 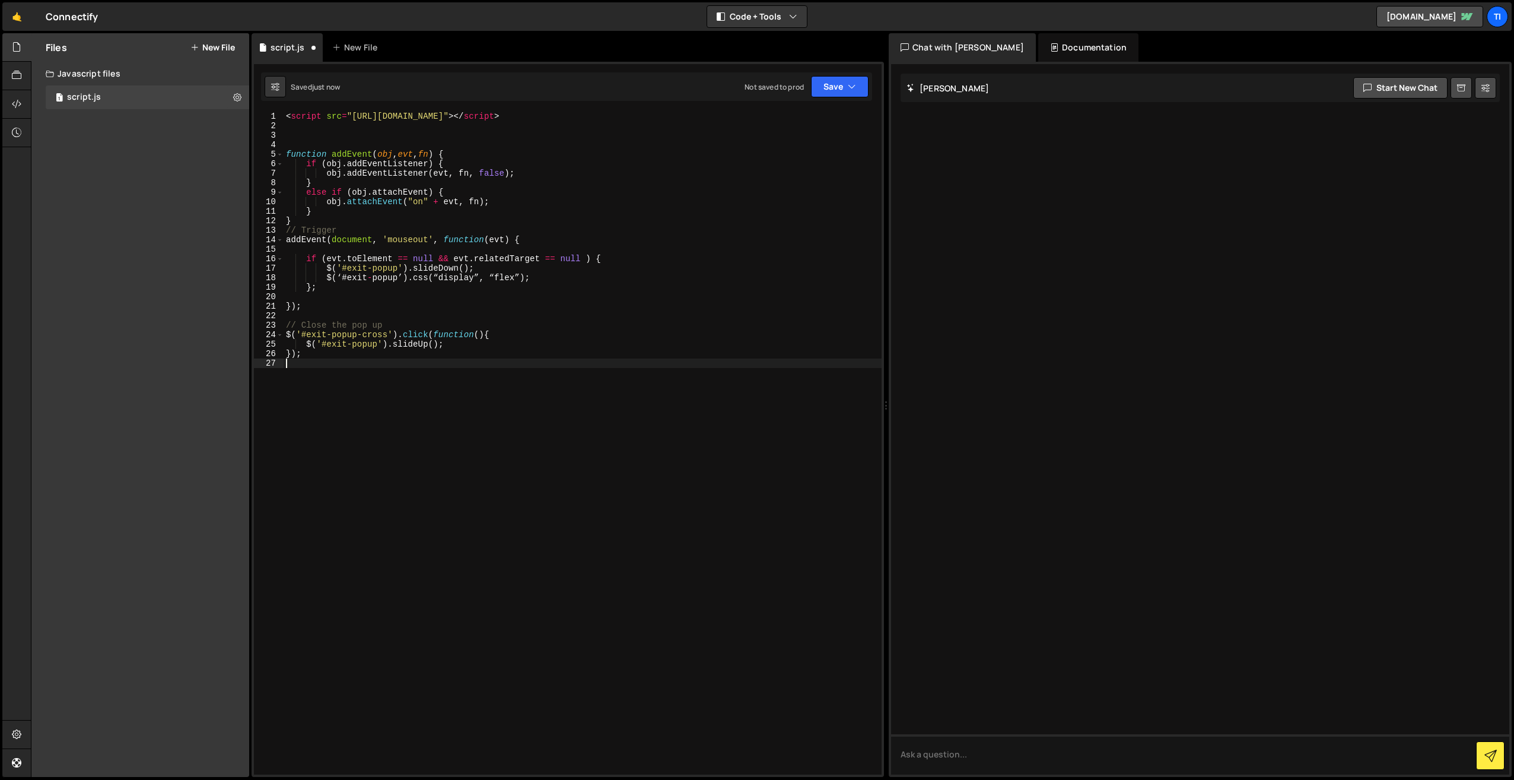 What do you see at coordinates (757, 17) in the screenshot?
I see `button: Code + Tools` at bounding box center [757, 17].